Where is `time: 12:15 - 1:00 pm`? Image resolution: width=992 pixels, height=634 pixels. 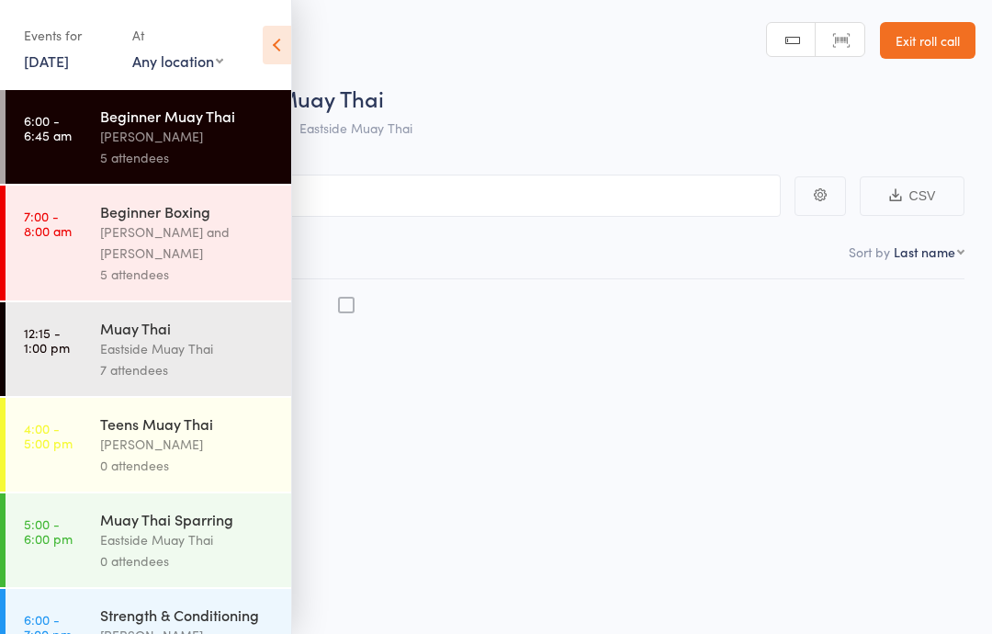
time: 12:15 - 1:00 pm is located at coordinates (47, 340).